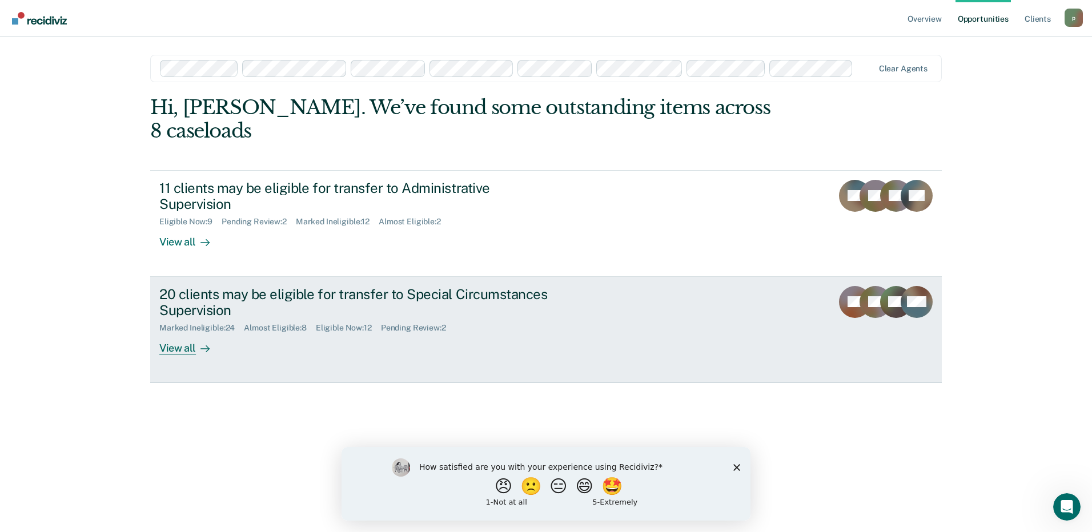  I want to click on button: 2, so click(190, 39).